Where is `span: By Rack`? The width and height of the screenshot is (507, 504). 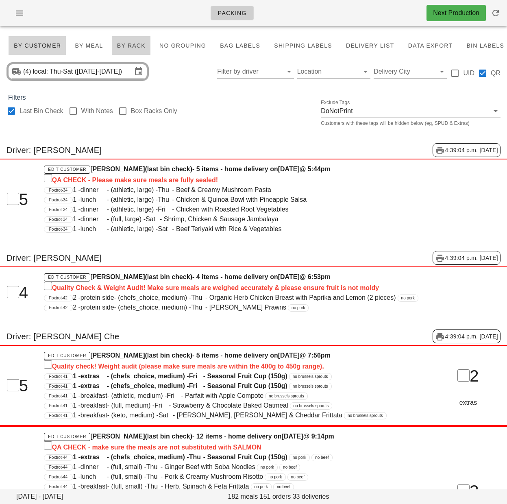 span: By Rack is located at coordinates (131, 46).